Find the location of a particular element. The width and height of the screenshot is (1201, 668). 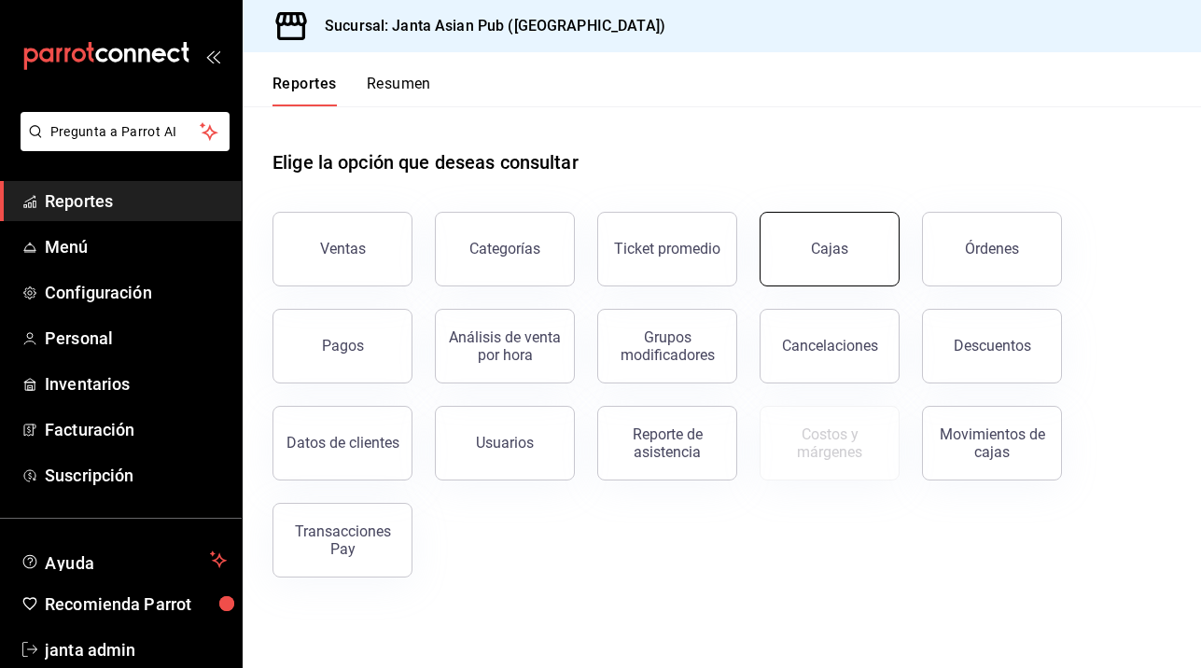

div: Ventas is located at coordinates (342, 248).